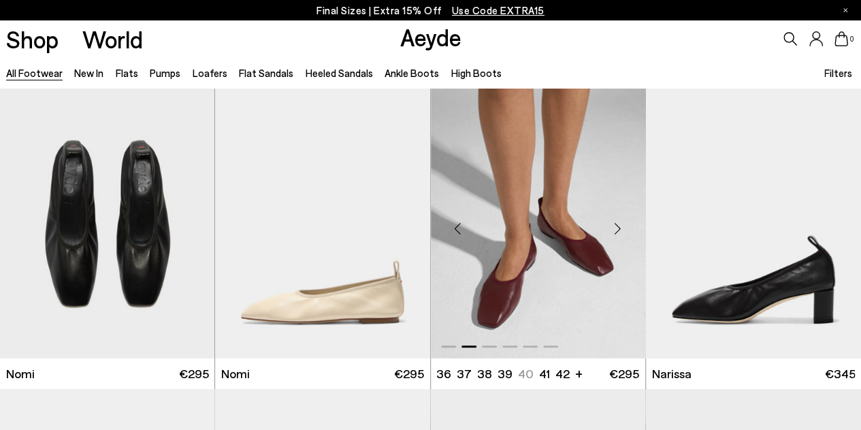 Image resolution: width=861 pixels, height=430 pixels. Describe the element at coordinates (545, 373) in the screenshot. I see `li: 41` at that location.